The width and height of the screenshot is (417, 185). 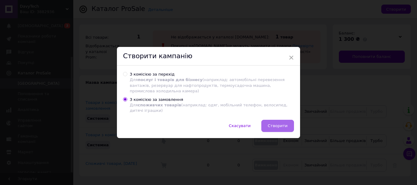 I want to click on span: Скасувати, so click(x=240, y=126).